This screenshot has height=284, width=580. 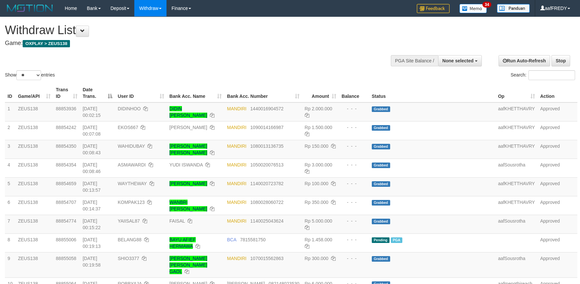 What do you see at coordinates (66, 184) in the screenshot?
I see `span: 88854659` at bounding box center [66, 184].